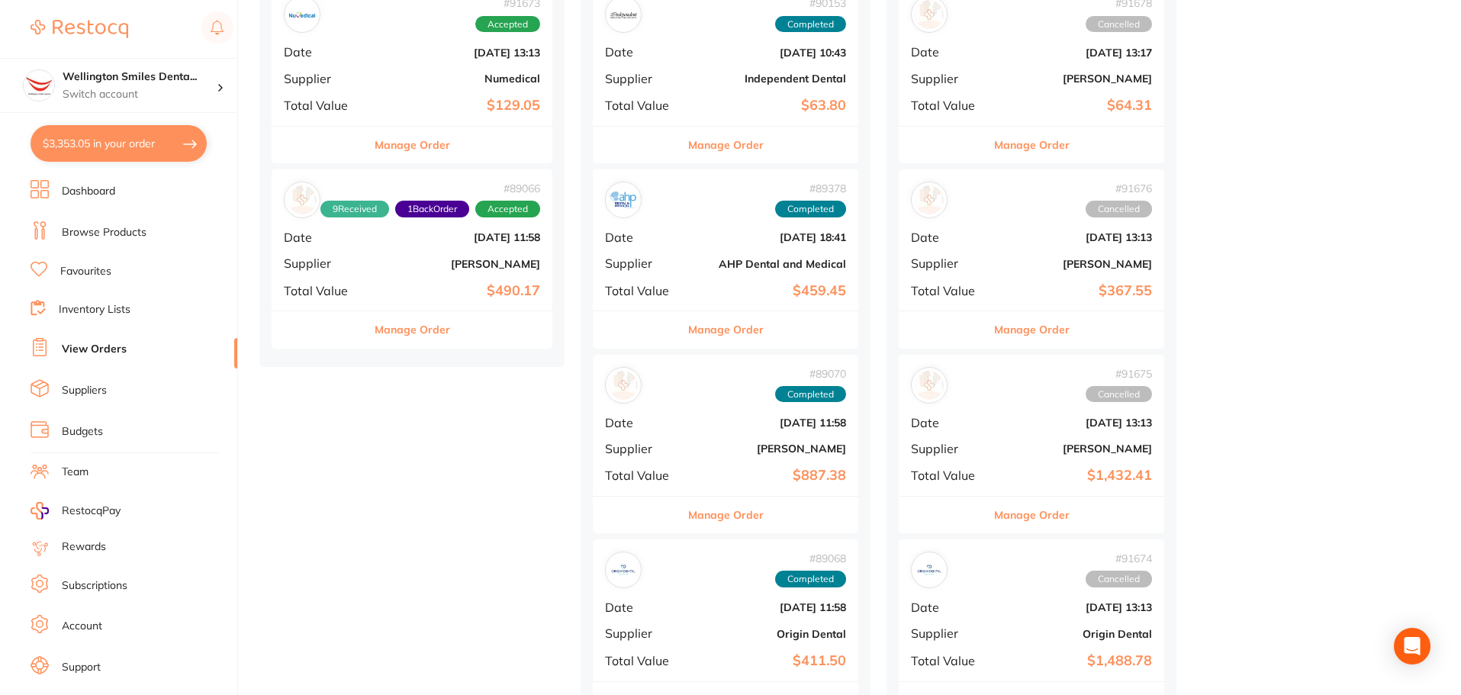 Image resolution: width=1461 pixels, height=695 pixels. I want to click on span: Back orders, so click(432, 209).